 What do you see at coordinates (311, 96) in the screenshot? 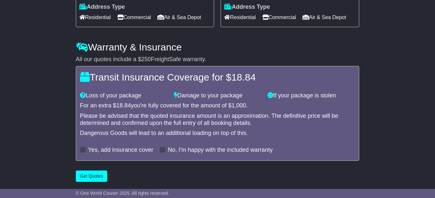
I see `div: If your package is stolen` at bounding box center [311, 96].